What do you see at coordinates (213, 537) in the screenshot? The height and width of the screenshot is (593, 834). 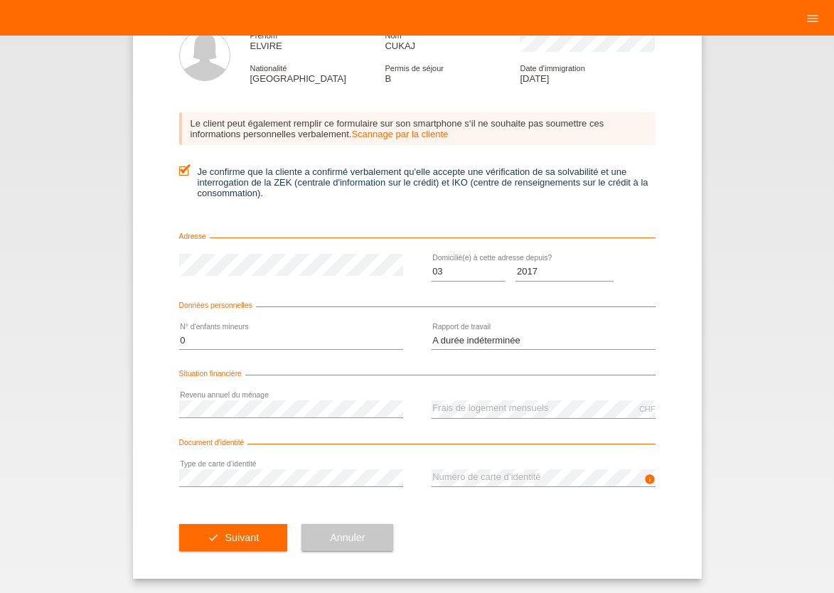 I see `i: check` at bounding box center [213, 537].